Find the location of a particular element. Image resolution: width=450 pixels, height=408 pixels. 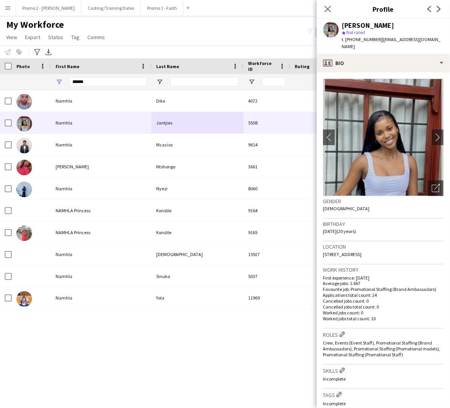

div: Jantjies is located at coordinates (197, 123).